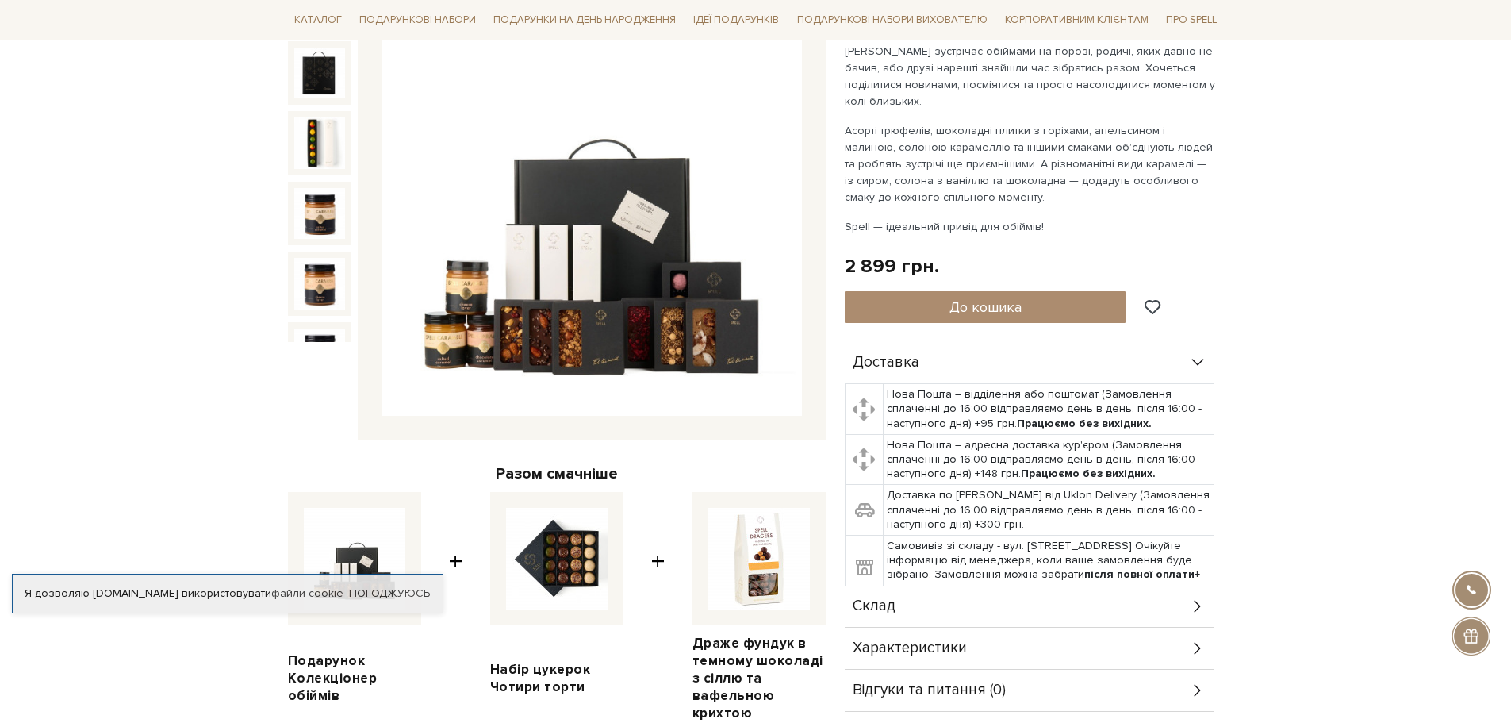 The width and height of the screenshot is (1511, 723). What do you see at coordinates (318, 20) in the screenshot?
I see `a: Каталог` at bounding box center [318, 20].